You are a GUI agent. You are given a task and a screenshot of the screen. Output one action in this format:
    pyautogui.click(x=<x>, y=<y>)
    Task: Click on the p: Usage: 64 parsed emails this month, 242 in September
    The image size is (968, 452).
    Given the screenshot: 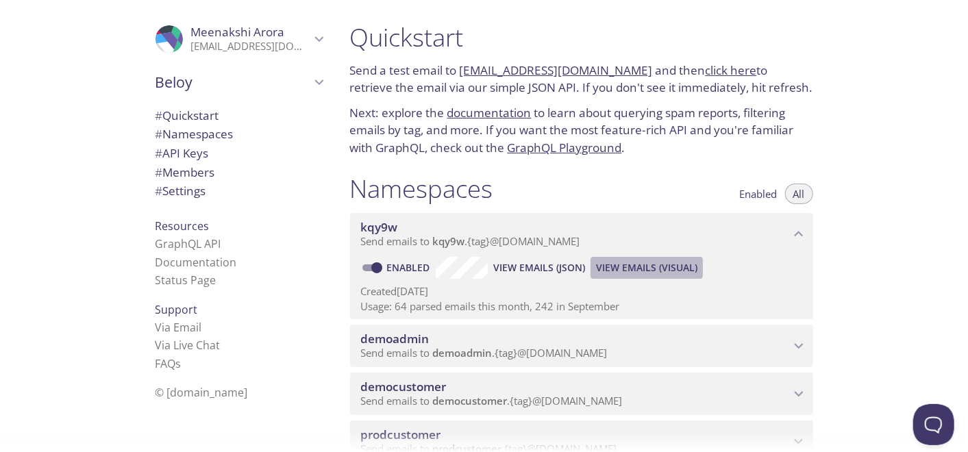 What is the action you would take?
    pyautogui.click(x=582, y=306)
    